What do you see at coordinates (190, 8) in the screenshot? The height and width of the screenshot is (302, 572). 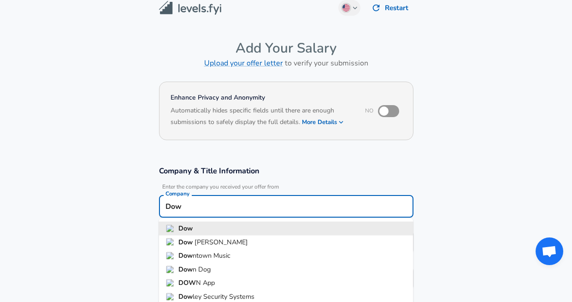 I see `img: Levels.fyi` at bounding box center [190, 8].